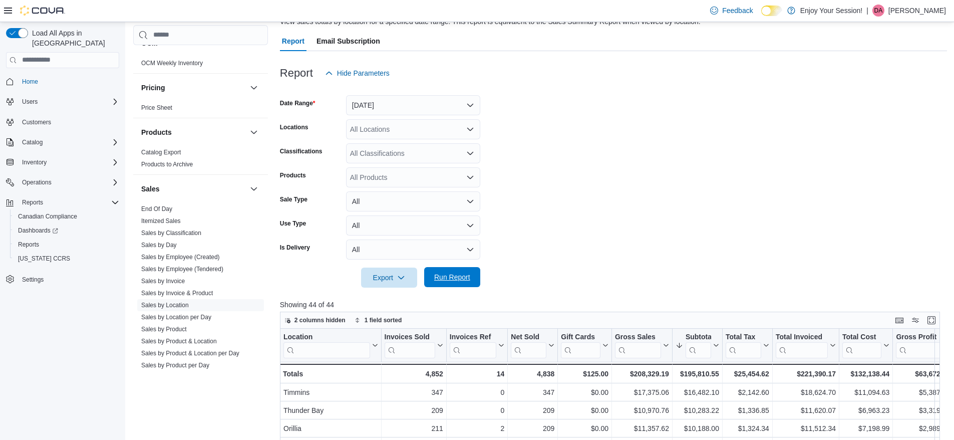  I want to click on span: Export, so click(389, 277).